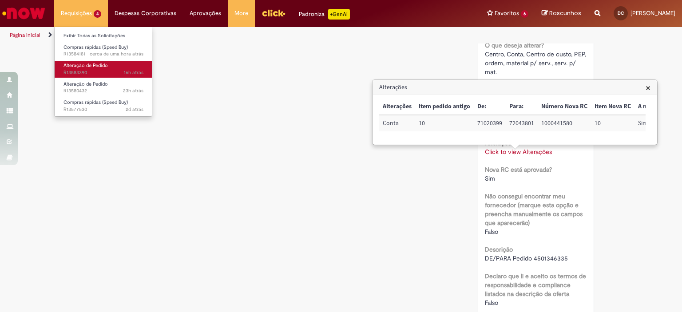  Describe the element at coordinates (97, 14) in the screenshot. I see `span: 4` at that location.